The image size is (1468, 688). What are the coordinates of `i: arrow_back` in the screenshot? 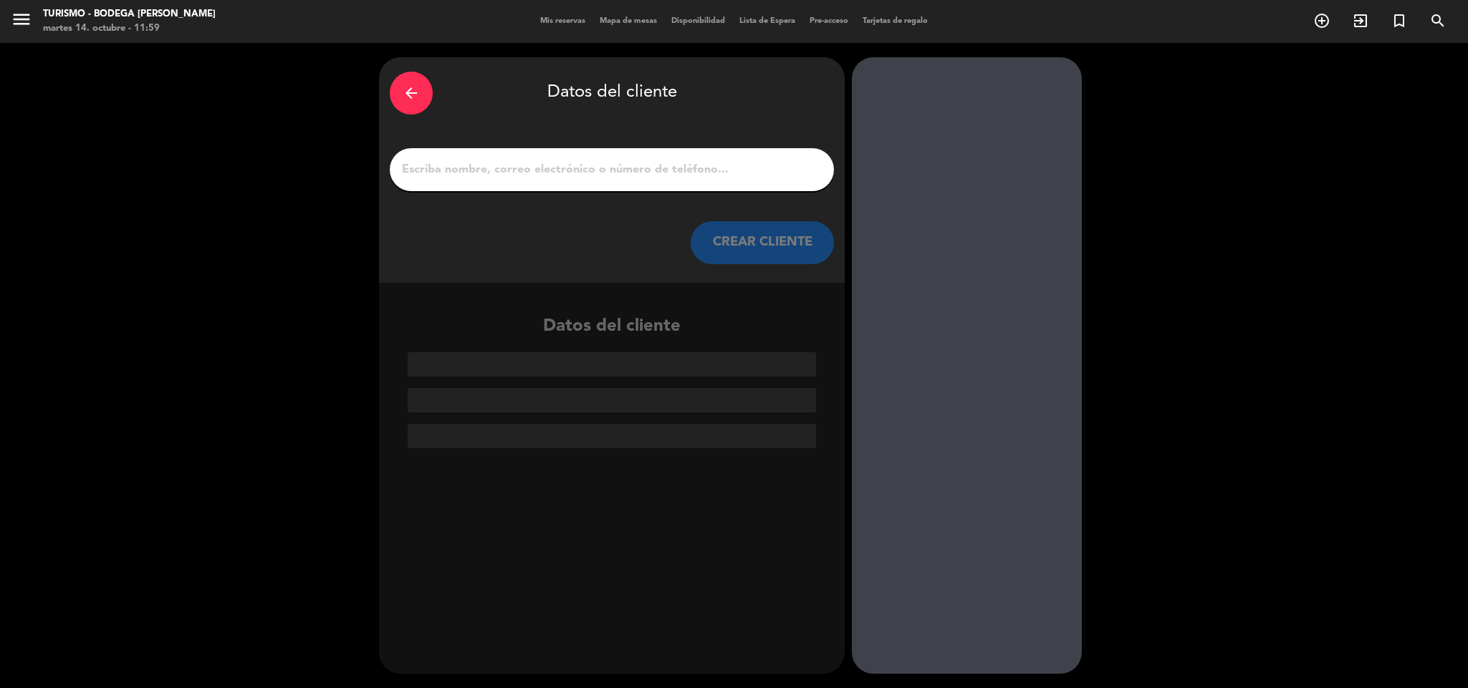 It's located at (411, 93).